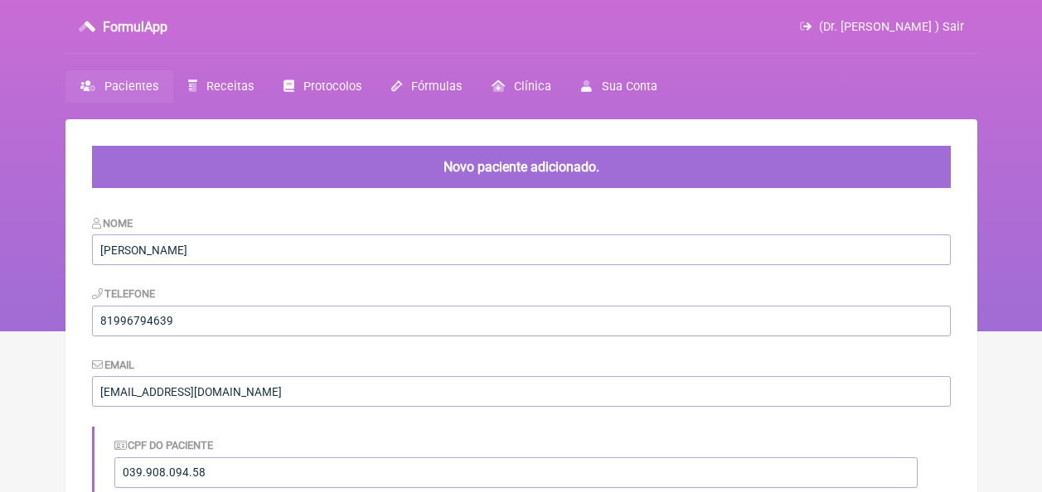 Image resolution: width=1042 pixels, height=492 pixels. I want to click on label: Email, so click(114, 365).